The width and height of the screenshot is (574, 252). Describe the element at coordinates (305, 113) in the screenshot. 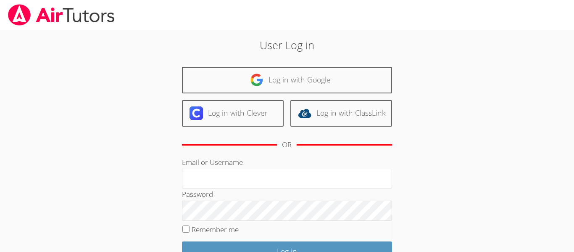

I see `img: classlink-logo-d6bb404cc1216ec64c9a2012d9dc4662098be43eaf13dc465df04b49fa7ab582.svg` at that location.